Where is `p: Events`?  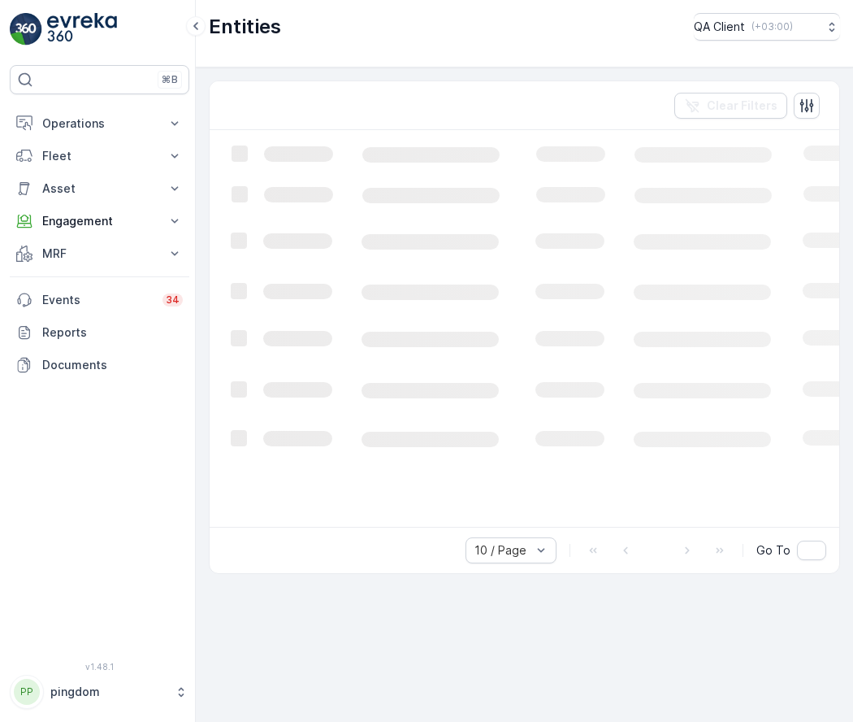 p: Events is located at coordinates (98, 300).